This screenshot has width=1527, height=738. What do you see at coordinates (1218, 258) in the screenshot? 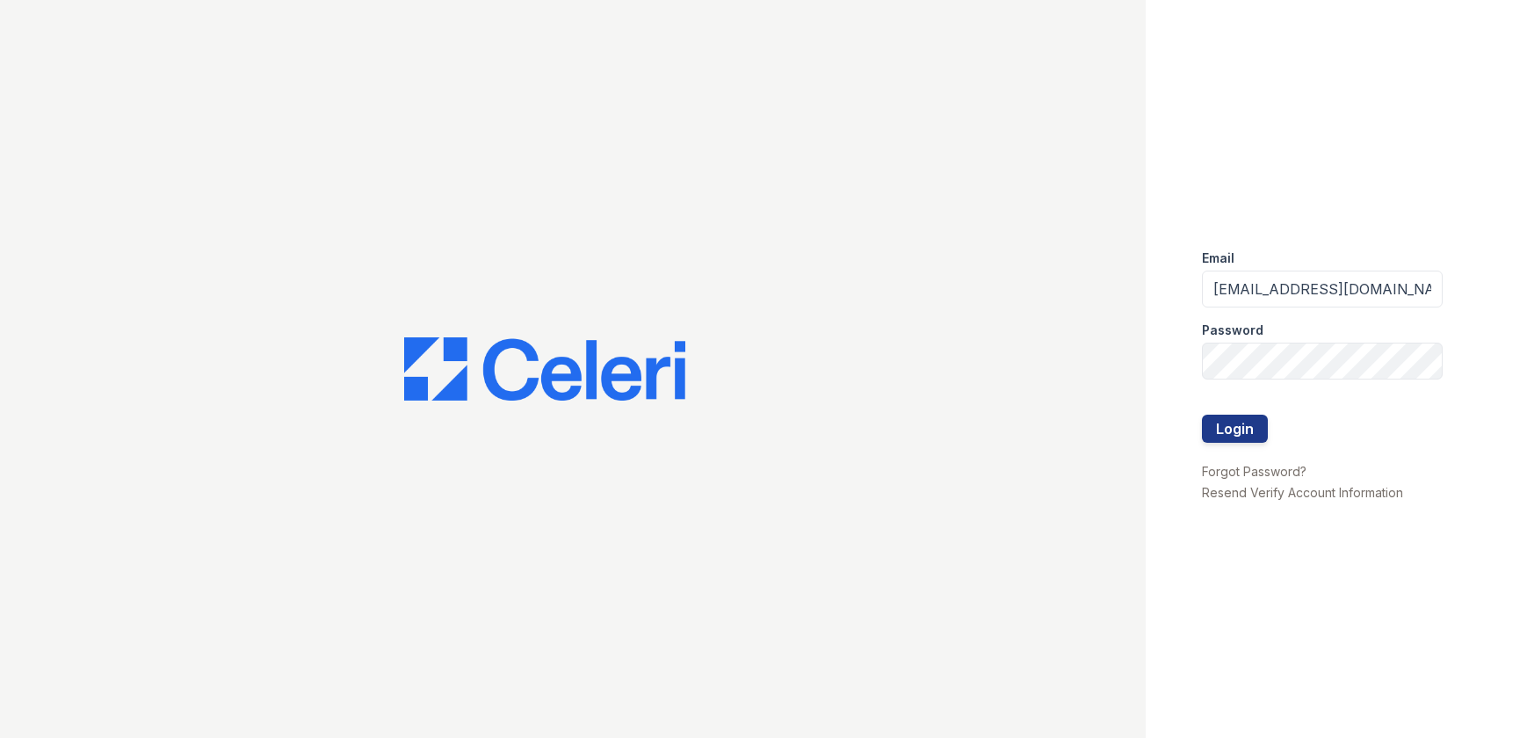
I see `label: Email` at bounding box center [1218, 258].